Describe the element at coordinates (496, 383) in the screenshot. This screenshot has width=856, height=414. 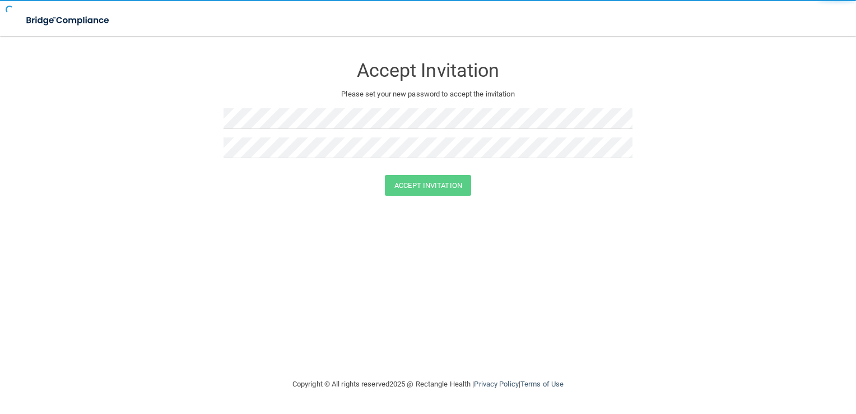
I see `a: Privacy Policy` at that location.